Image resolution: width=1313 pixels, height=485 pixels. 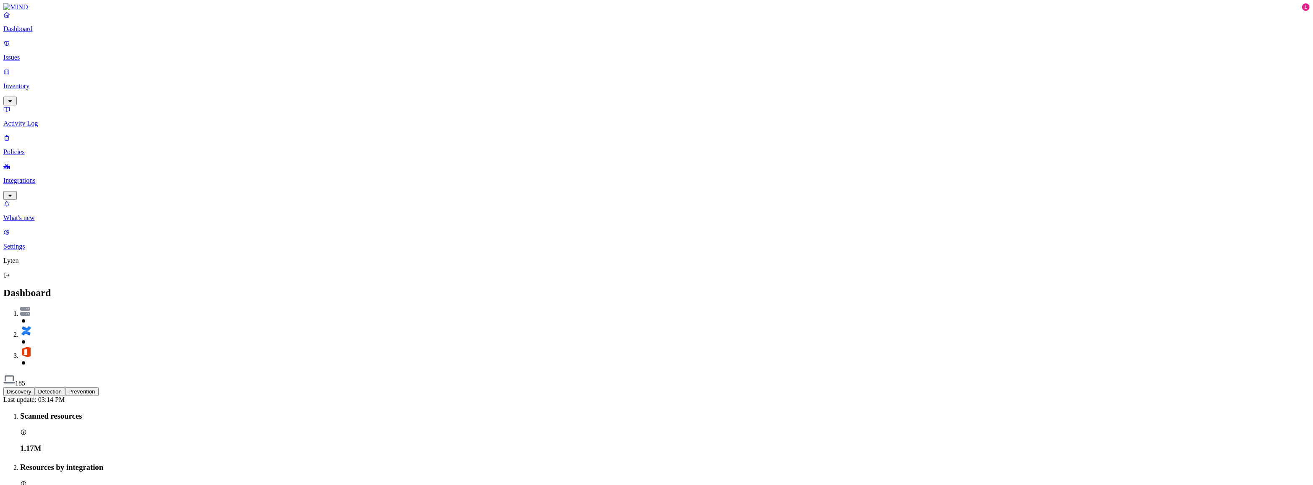 I want to click on p: Integrations, so click(x=656, y=181).